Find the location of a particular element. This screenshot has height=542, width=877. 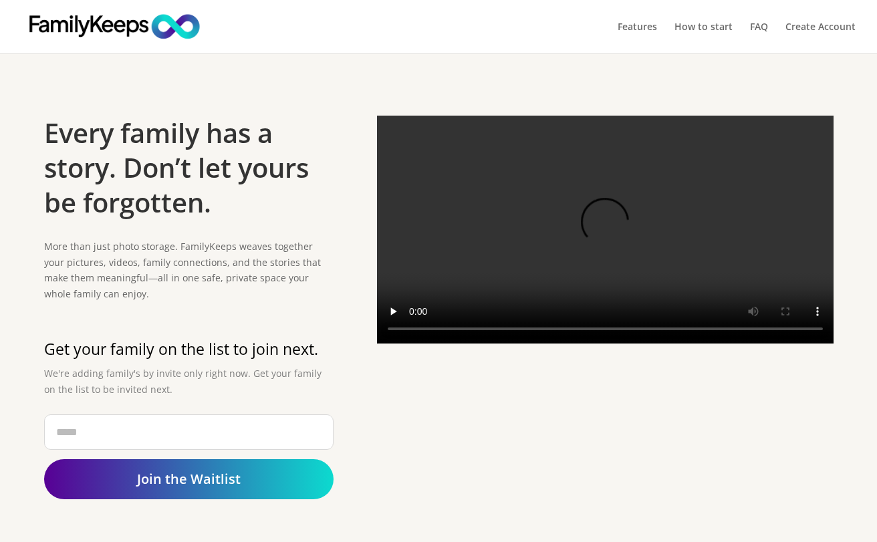

h1: Every family has a story. Don’t let yours be forgotten. is located at coordinates (188, 171).